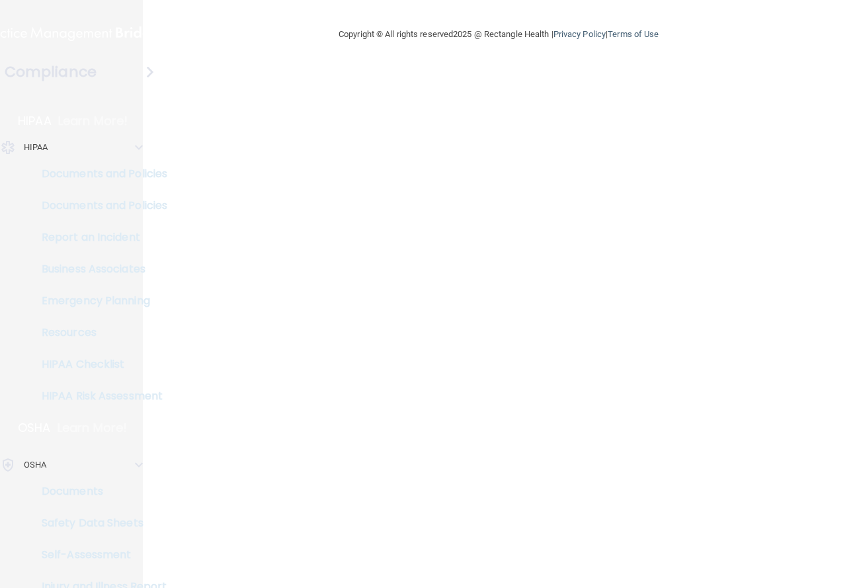 The width and height of the screenshot is (855, 588). Describe the element at coordinates (99, 333) in the screenshot. I see `p: Resources` at that location.